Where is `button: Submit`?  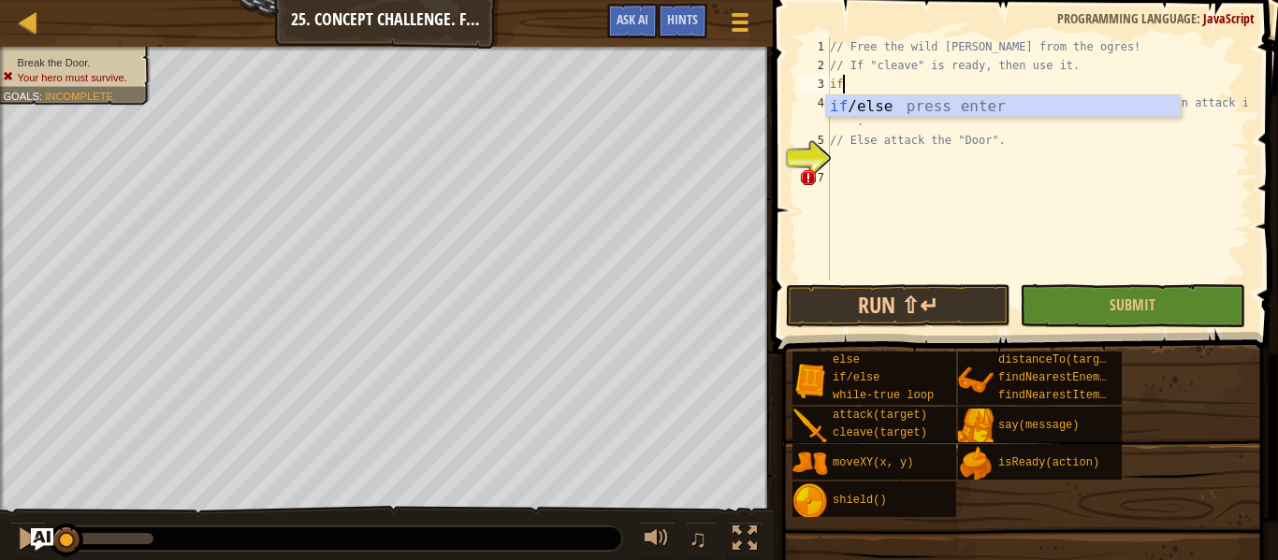 button: Submit is located at coordinates (1132, 306).